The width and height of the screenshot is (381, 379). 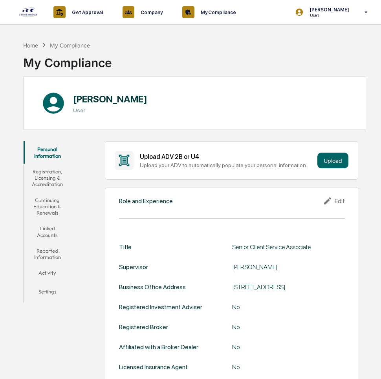 What do you see at coordinates (159, 347) in the screenshot?
I see `div: Affiliated with a Broker Dealer` at bounding box center [159, 347].